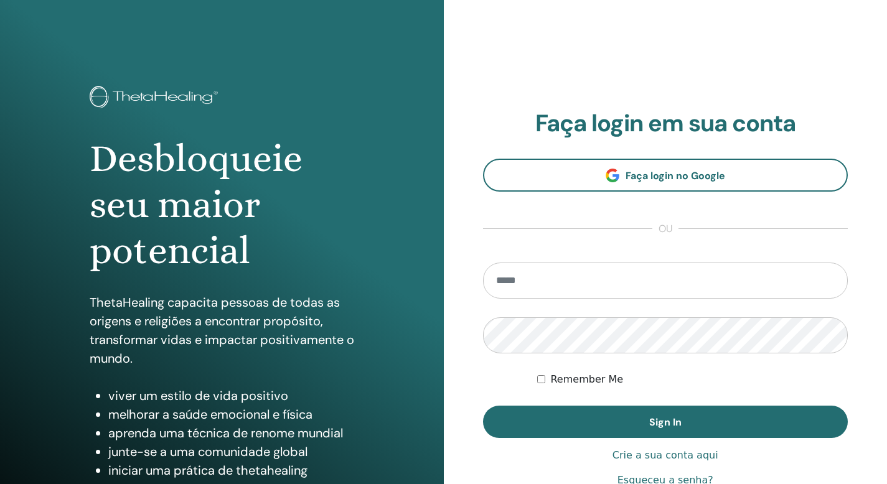  Describe the element at coordinates (692, 379) in the screenshot. I see `div: Keep me authenticated indefinitely or until I manually logout` at that location.